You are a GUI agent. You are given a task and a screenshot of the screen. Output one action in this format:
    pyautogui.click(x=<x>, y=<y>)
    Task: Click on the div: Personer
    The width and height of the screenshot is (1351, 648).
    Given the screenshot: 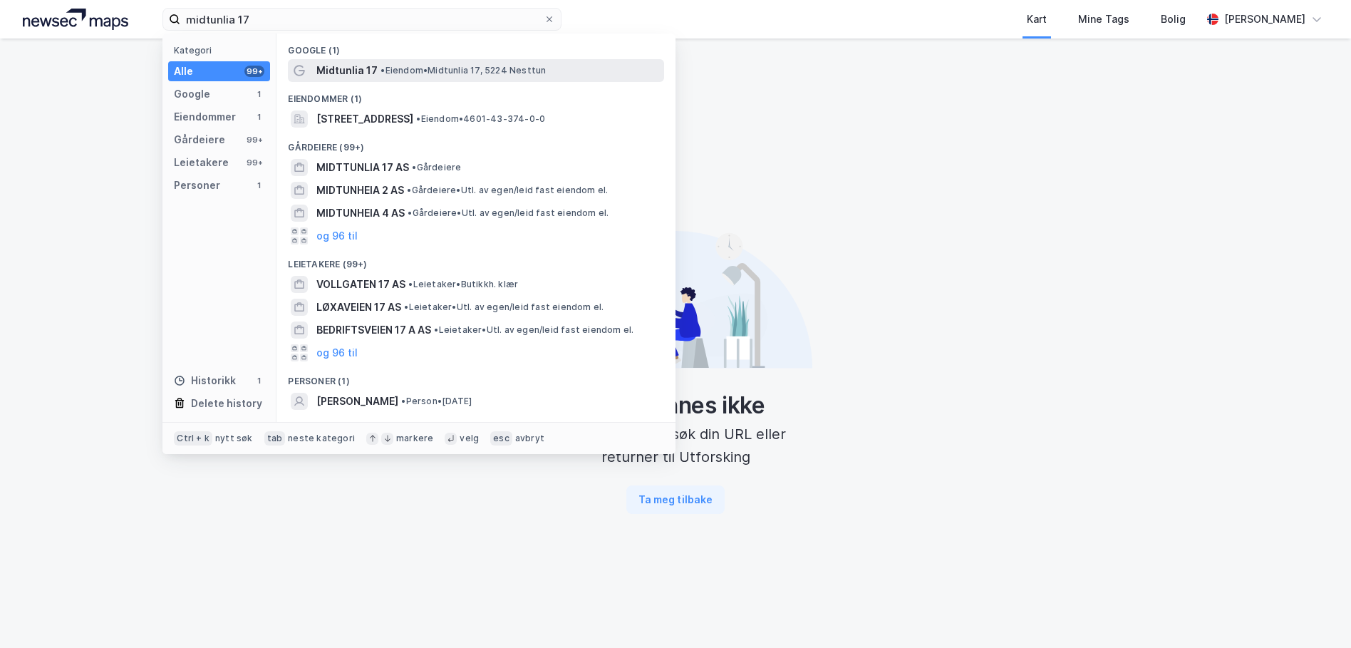 What is the action you would take?
    pyautogui.click(x=197, y=185)
    